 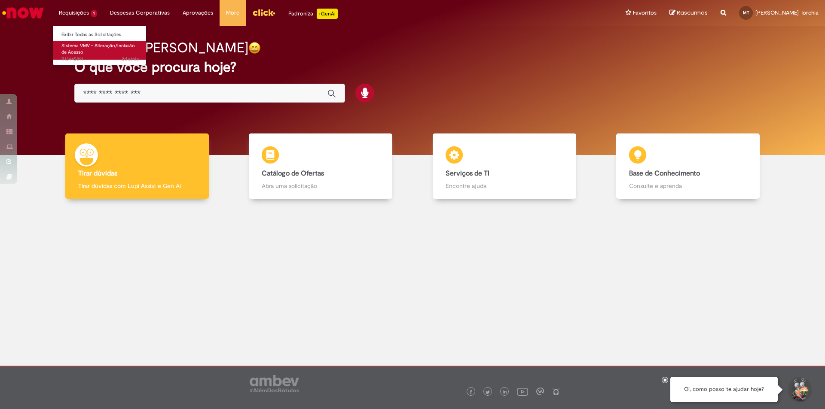 What do you see at coordinates (313, 14) in the screenshot?
I see `div: Padroniza` at bounding box center [313, 14].